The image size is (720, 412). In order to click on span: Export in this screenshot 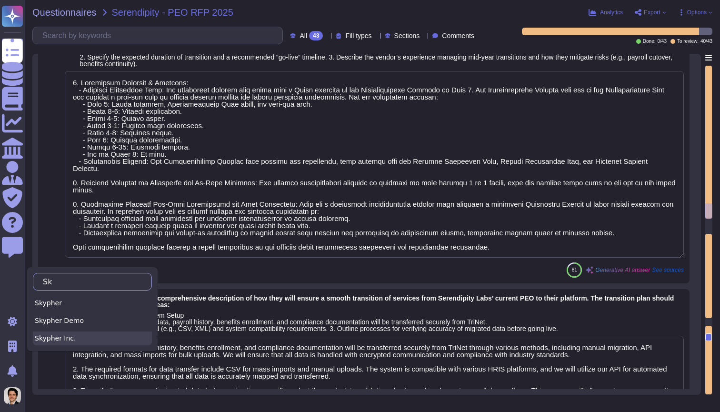, I will do `click(652, 12)`.